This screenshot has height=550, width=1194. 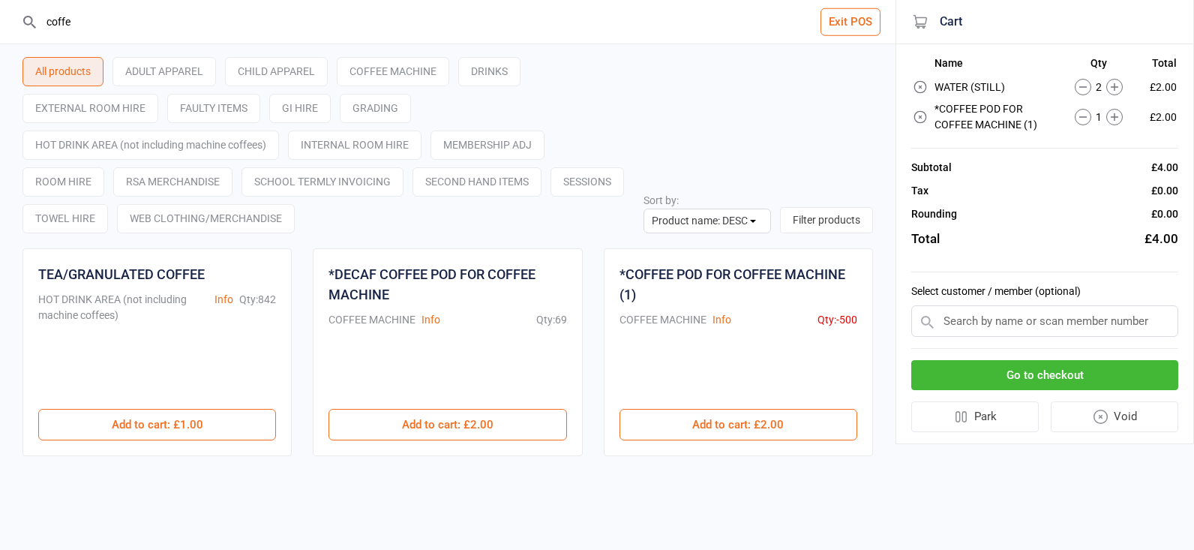 What do you see at coordinates (1044, 321) in the screenshot?
I see `input: Search by name or scan member number` at bounding box center [1044, 321].